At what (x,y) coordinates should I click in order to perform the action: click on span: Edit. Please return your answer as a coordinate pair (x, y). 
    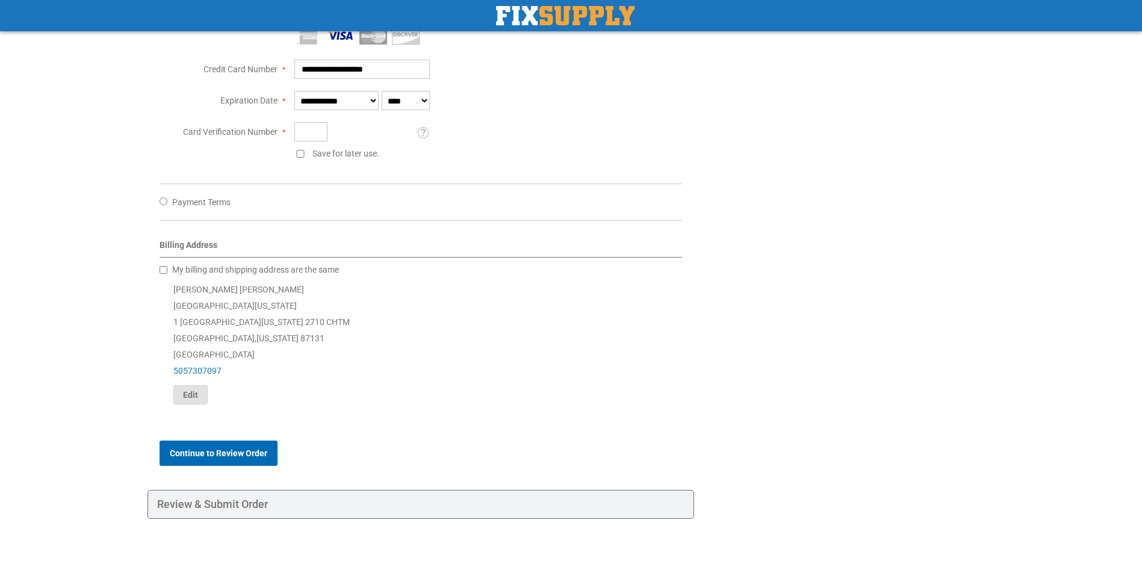
    Looking at the image, I should click on (190, 395).